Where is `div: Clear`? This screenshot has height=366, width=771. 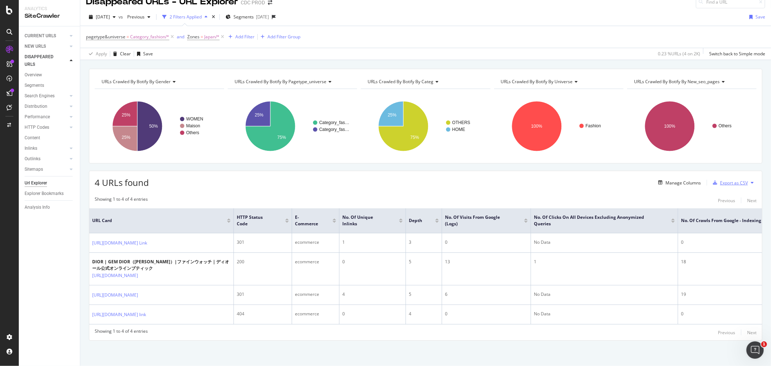 div: Clear is located at coordinates (125, 53).